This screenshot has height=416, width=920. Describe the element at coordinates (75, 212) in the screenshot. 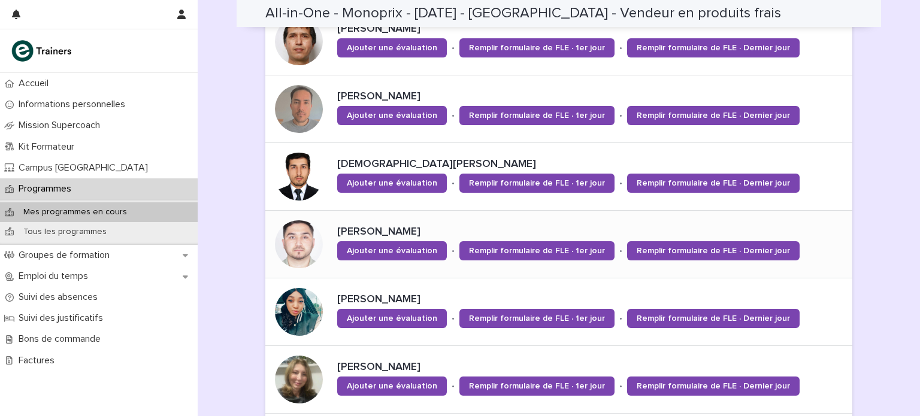

I see `p: Mes programmes en cours` at that location.